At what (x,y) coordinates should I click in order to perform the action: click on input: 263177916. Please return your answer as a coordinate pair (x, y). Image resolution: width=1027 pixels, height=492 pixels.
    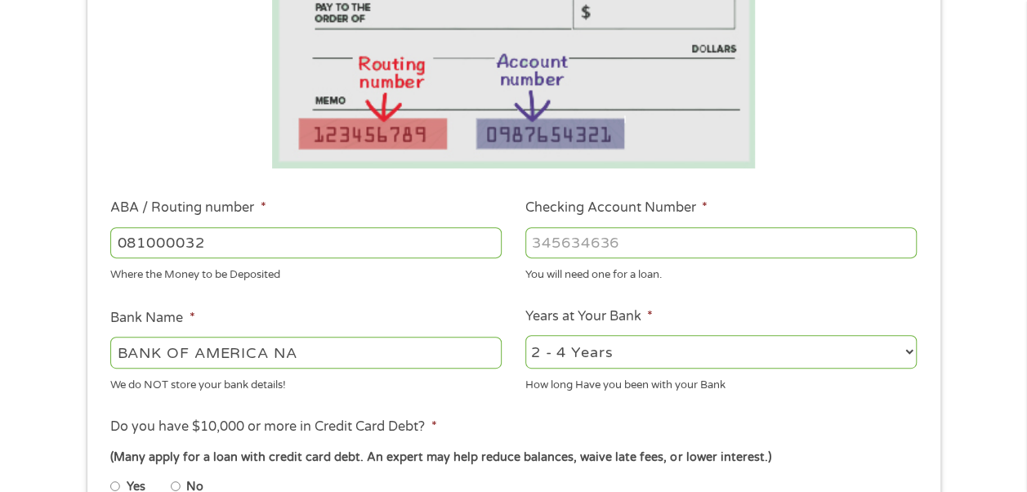
    Looking at the image, I should click on (305, 243).